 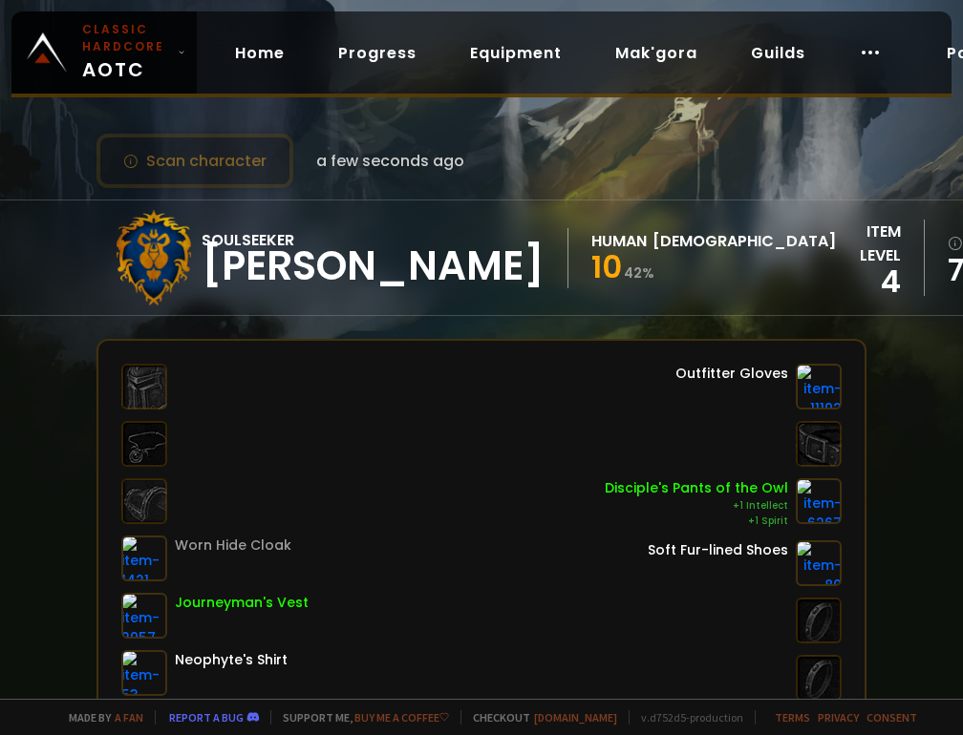 What do you see at coordinates (619, 241) in the screenshot?
I see `div: Human` at bounding box center [619, 241].